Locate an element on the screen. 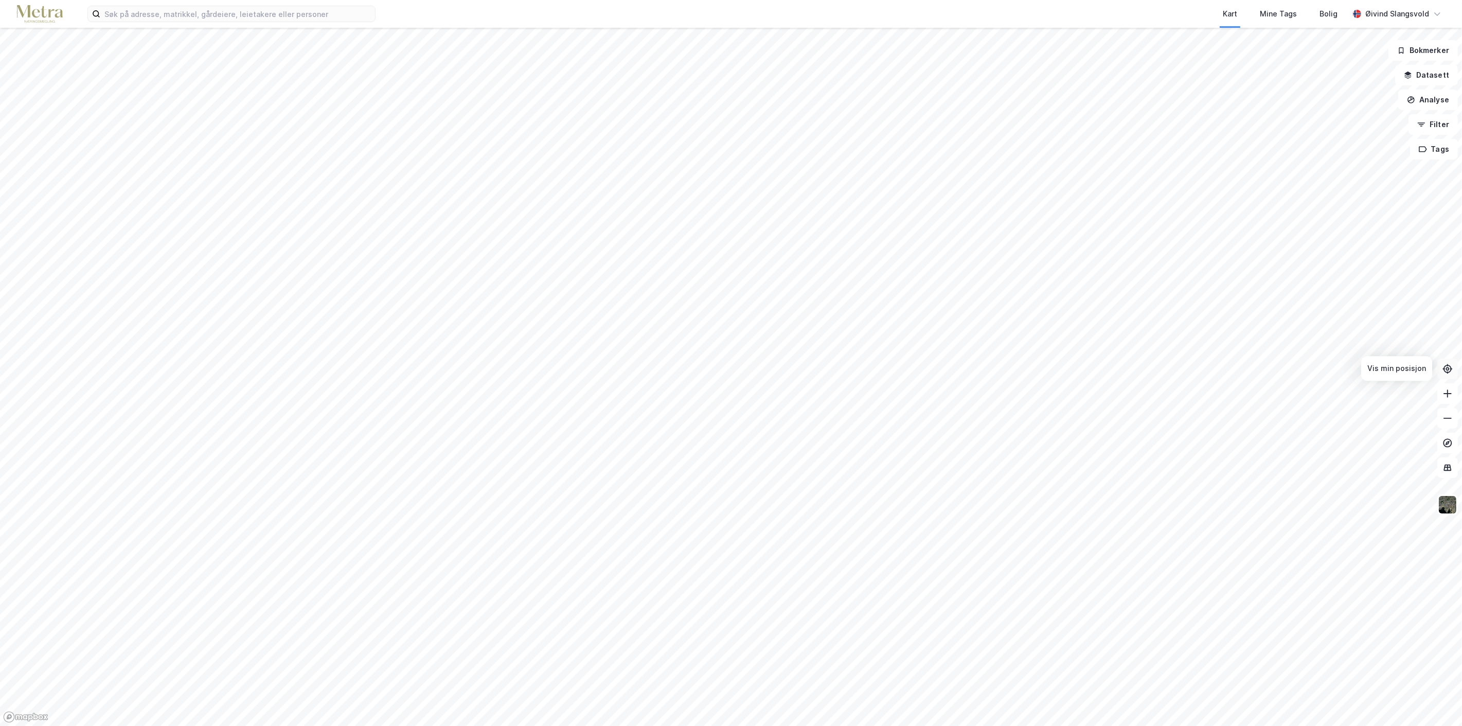 This screenshot has height=726, width=1462. button: Tags is located at coordinates (1433, 149).